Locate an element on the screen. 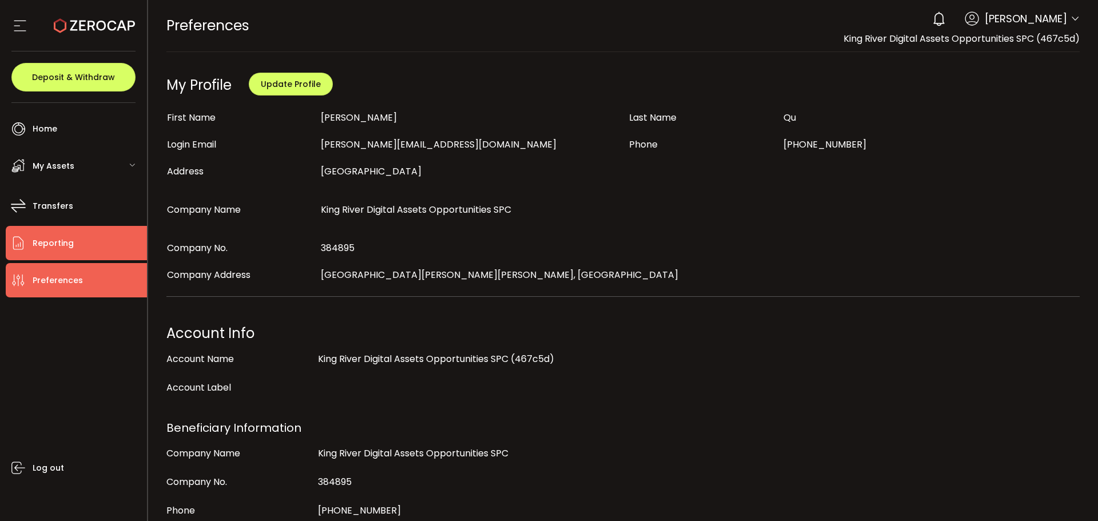 This screenshot has height=521, width=1098. span: Company Address is located at coordinates (209, 275).